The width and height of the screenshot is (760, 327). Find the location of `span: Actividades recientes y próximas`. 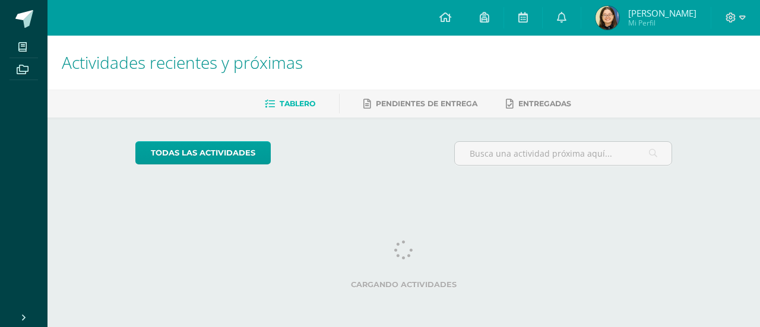

span: Actividades recientes y próximas is located at coordinates (182, 62).